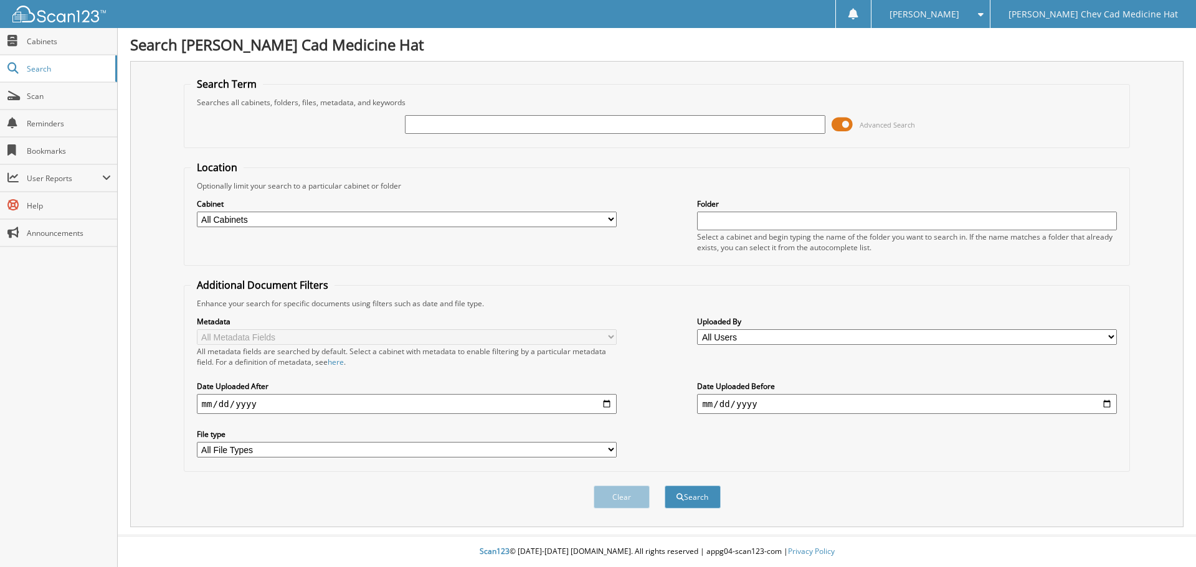  I want to click on legend: Search Term, so click(227, 84).